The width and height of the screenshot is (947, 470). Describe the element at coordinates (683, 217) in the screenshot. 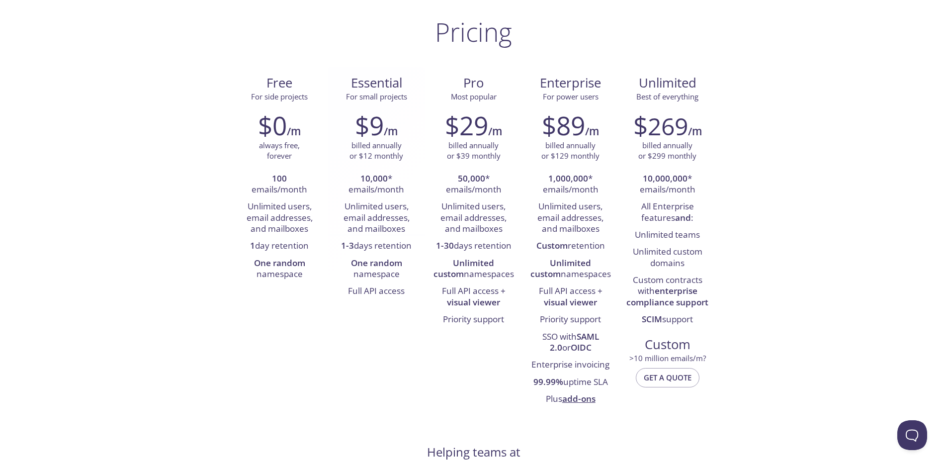

I see `strong: and` at that location.